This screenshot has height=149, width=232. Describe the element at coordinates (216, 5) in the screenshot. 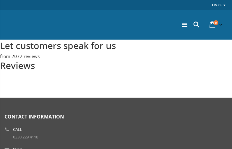

I see `a: Links` at that location.